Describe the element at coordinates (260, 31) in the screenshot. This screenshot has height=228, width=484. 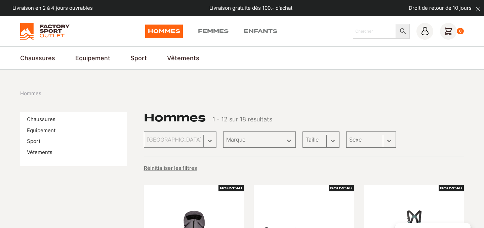
I see `a: Enfants` at that location.